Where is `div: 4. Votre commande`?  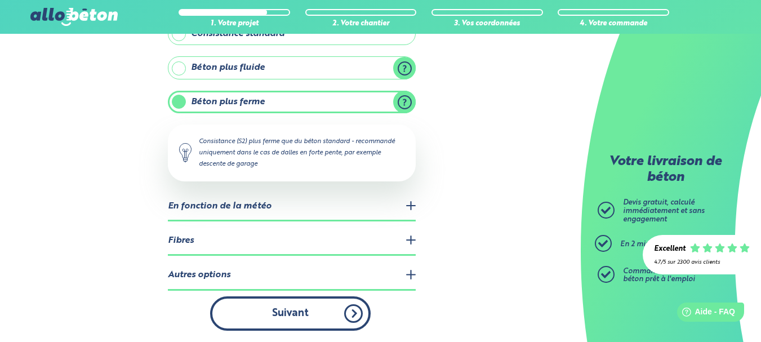
div: 4. Votre commande is located at coordinates (613, 24).